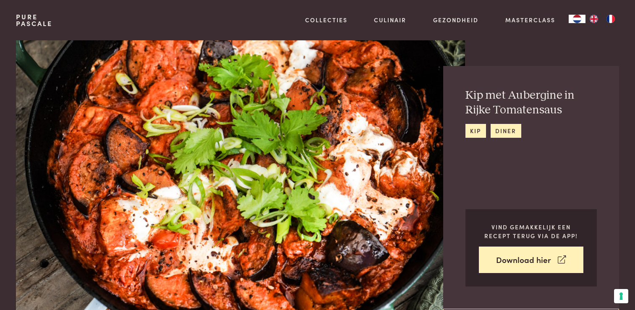 This screenshot has height=310, width=635. What do you see at coordinates (531, 259) in the screenshot?
I see `a: Download hier` at bounding box center [531, 259].